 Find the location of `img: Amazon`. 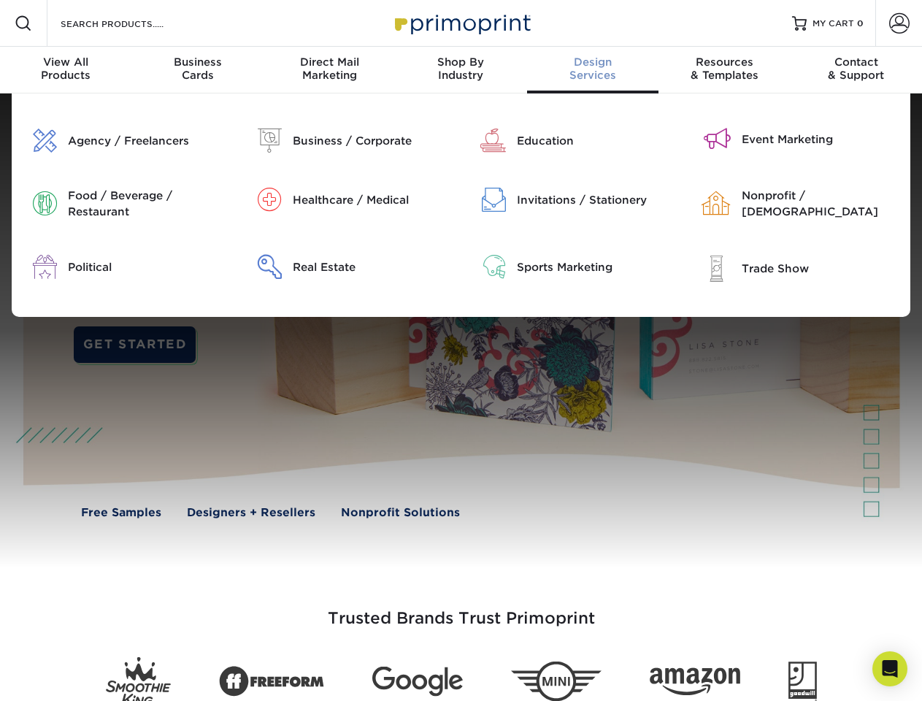

img: Amazon is located at coordinates (695, 682).